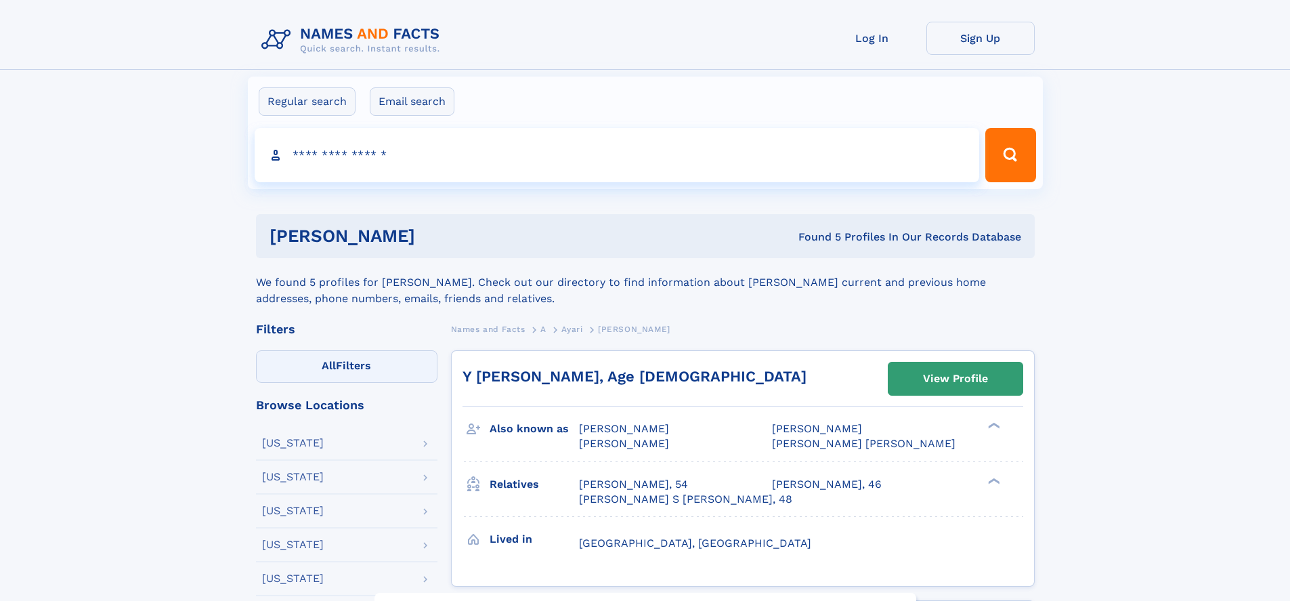  What do you see at coordinates (328, 365) in the screenshot?
I see `span: All` at bounding box center [328, 365].